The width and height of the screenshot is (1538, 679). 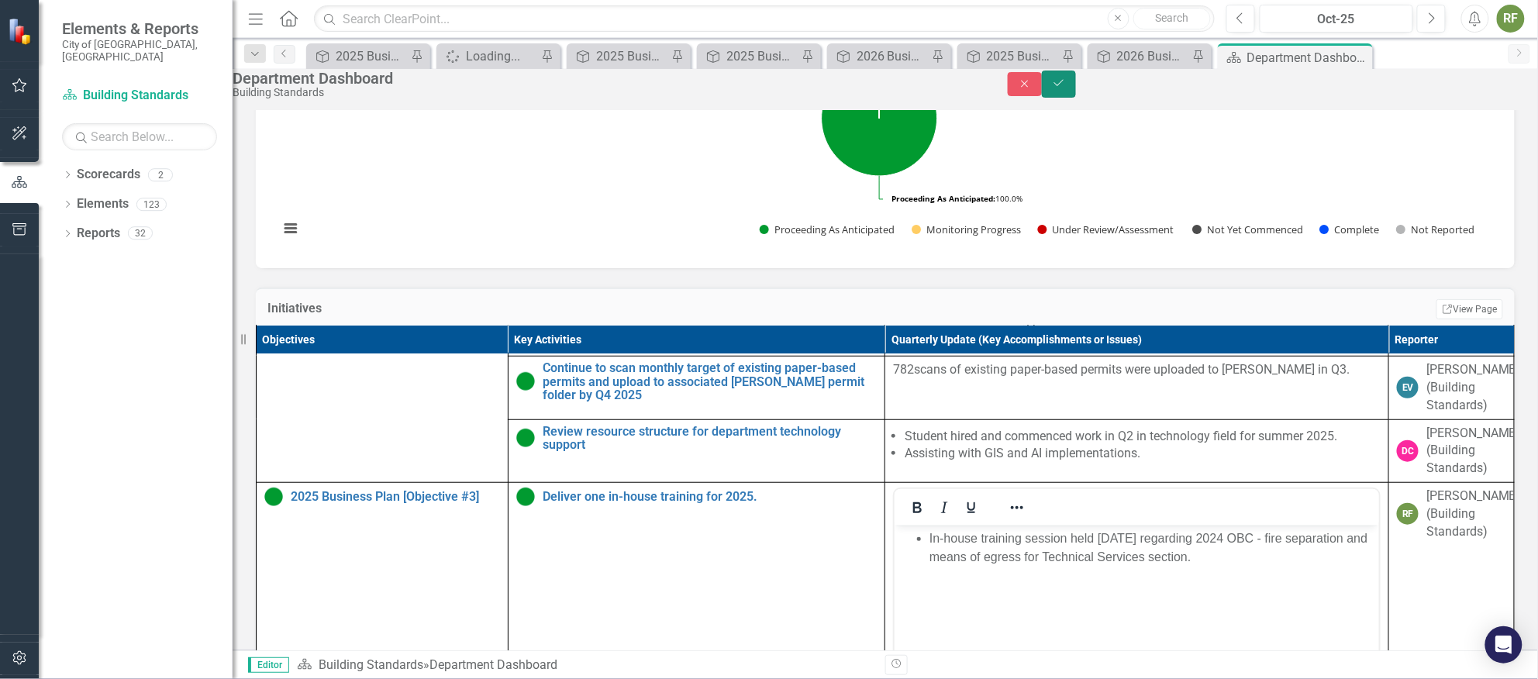 I want to click on button: Reveal or hide additional toolbar items, so click(x=1017, y=508).